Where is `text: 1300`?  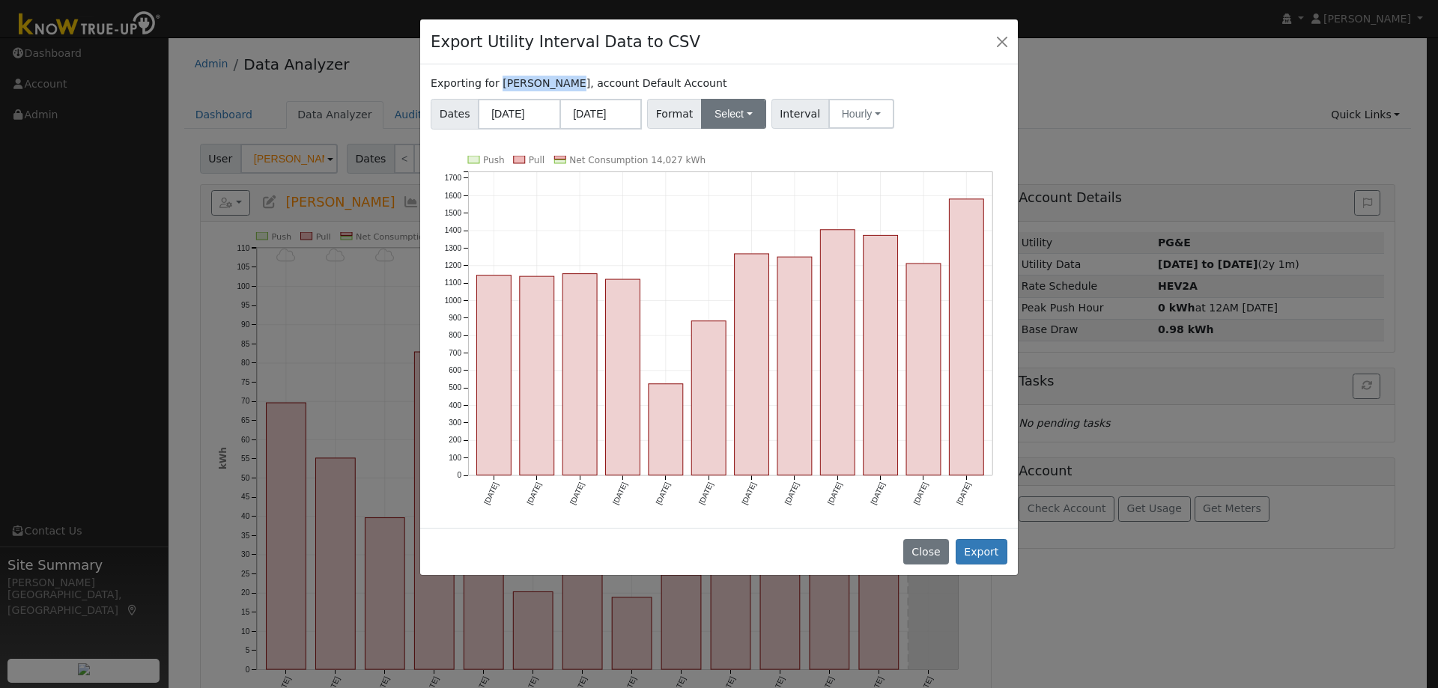 text: 1300 is located at coordinates (453, 247).